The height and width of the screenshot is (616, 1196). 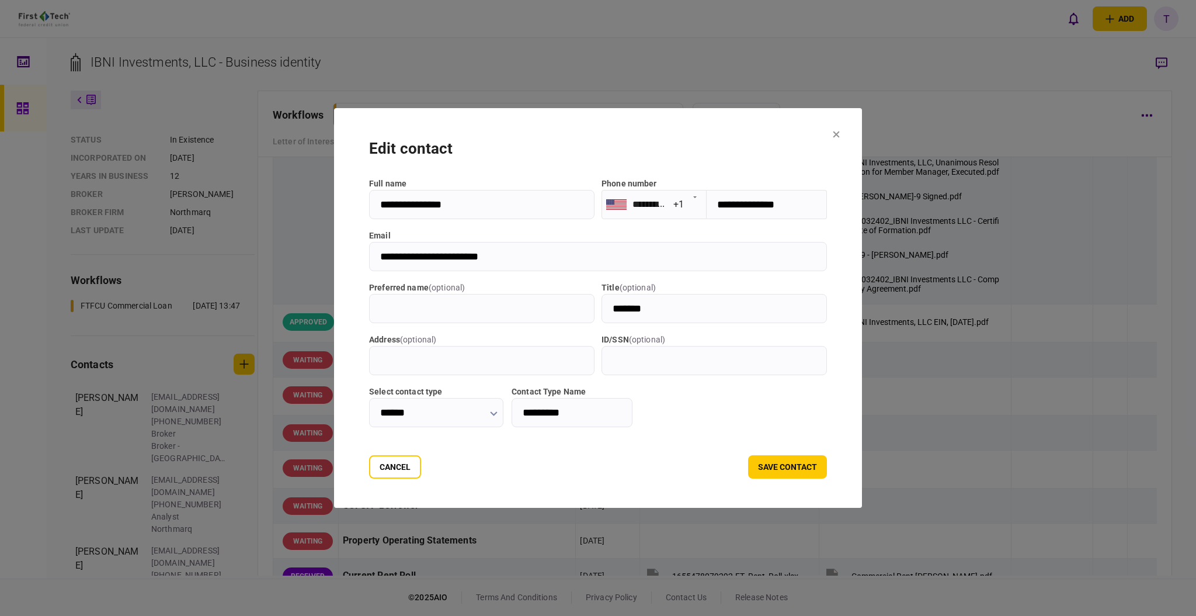 I want to click on label: Phone number, so click(x=629, y=183).